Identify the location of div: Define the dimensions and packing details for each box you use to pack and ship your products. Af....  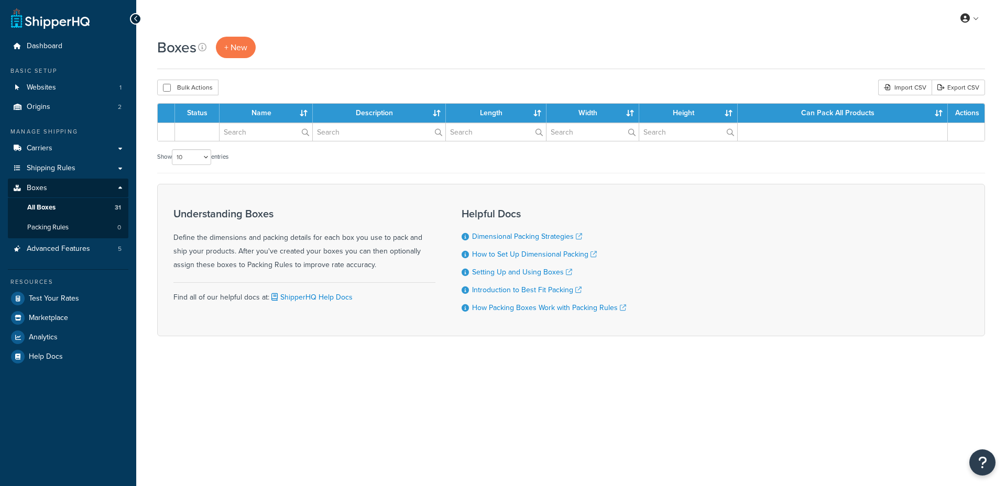
(304, 240).